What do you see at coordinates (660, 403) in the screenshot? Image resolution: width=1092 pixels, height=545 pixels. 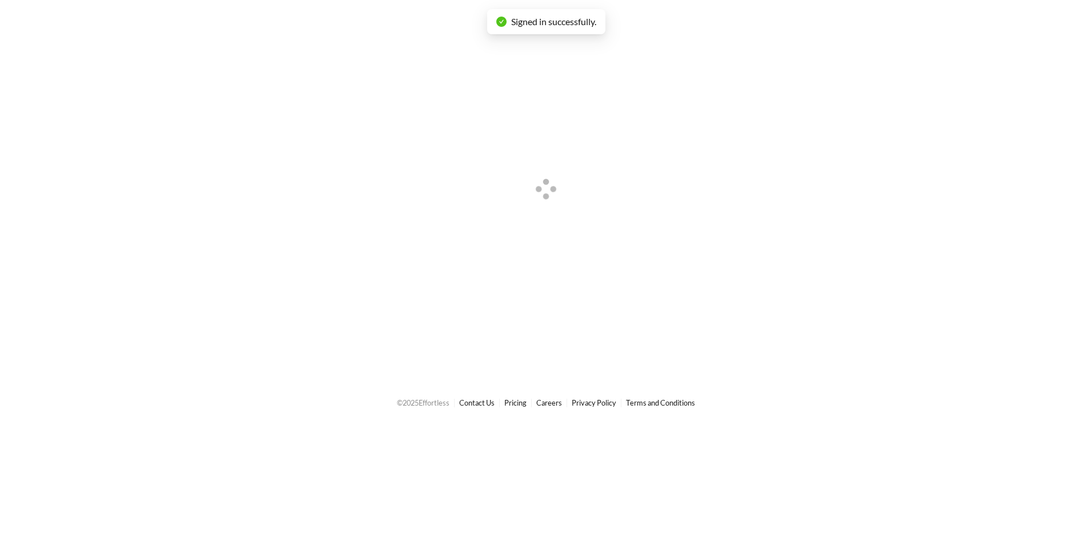 I see `a: Terms and Conditions` at bounding box center [660, 403].